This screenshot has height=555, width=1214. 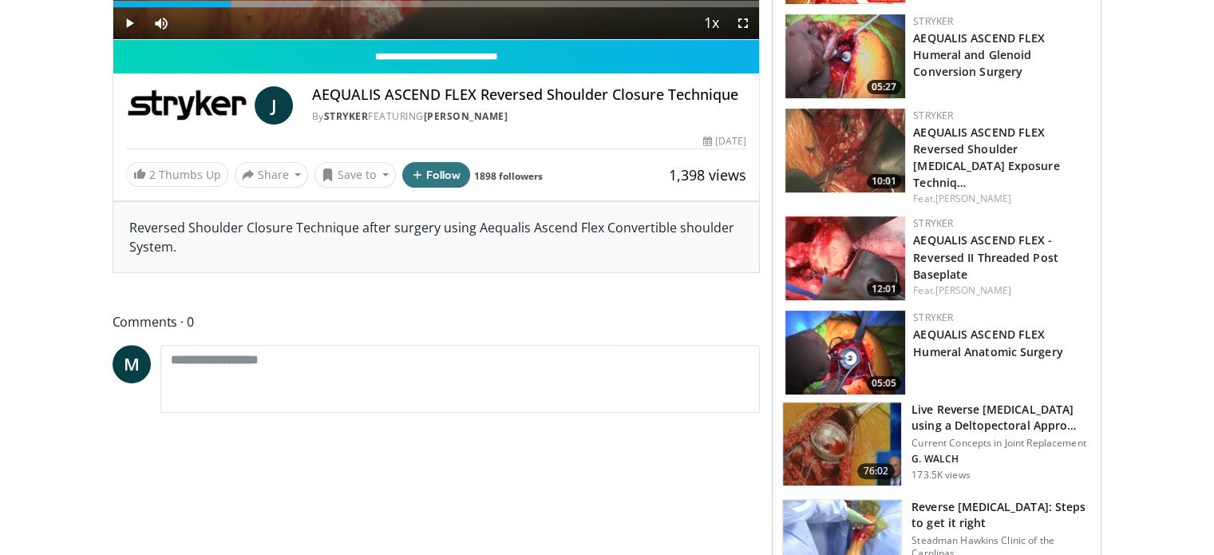 What do you see at coordinates (846, 56) in the screenshot?
I see `a: 05:27` at bounding box center [846, 56].